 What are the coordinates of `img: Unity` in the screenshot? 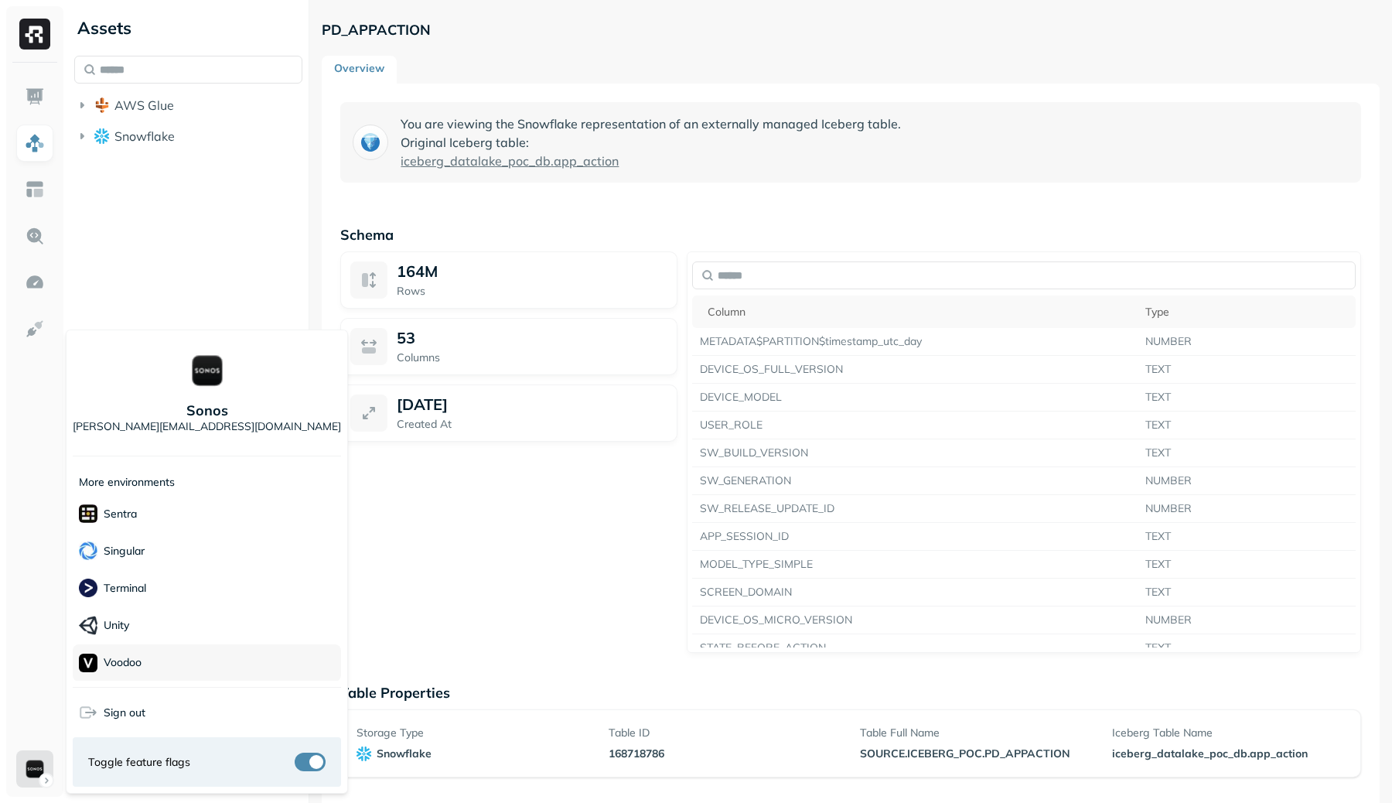 It's located at (88, 625).